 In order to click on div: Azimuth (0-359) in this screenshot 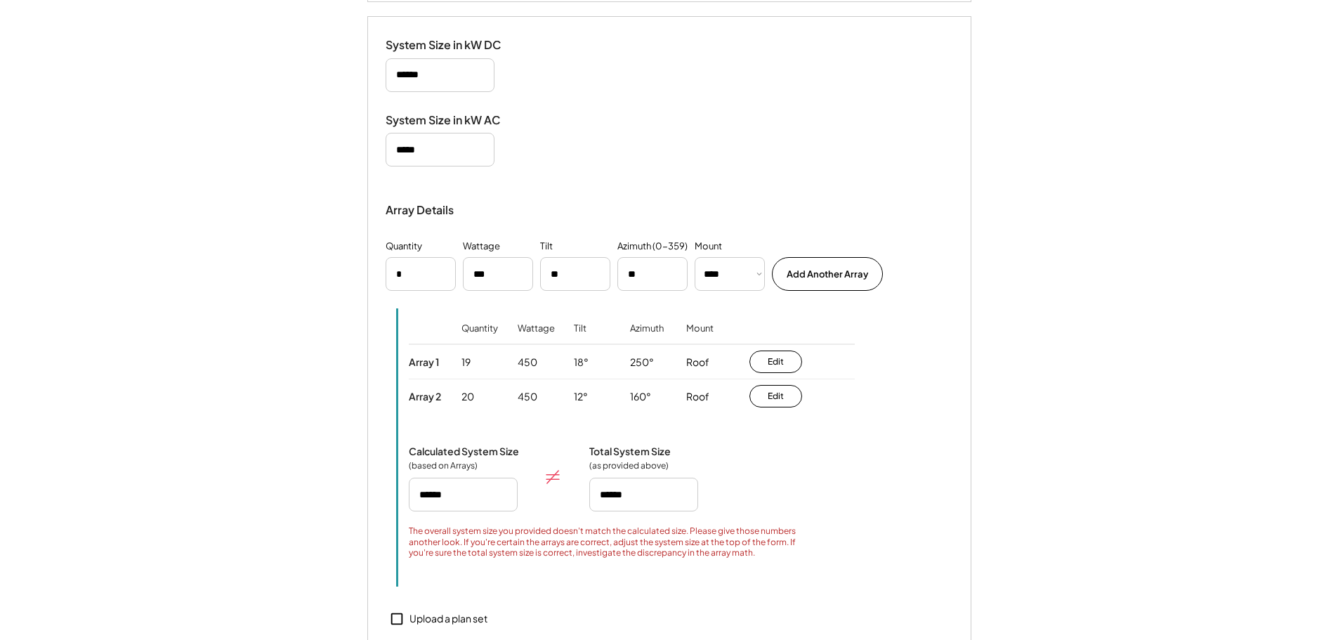, I will do `click(653, 247)`.